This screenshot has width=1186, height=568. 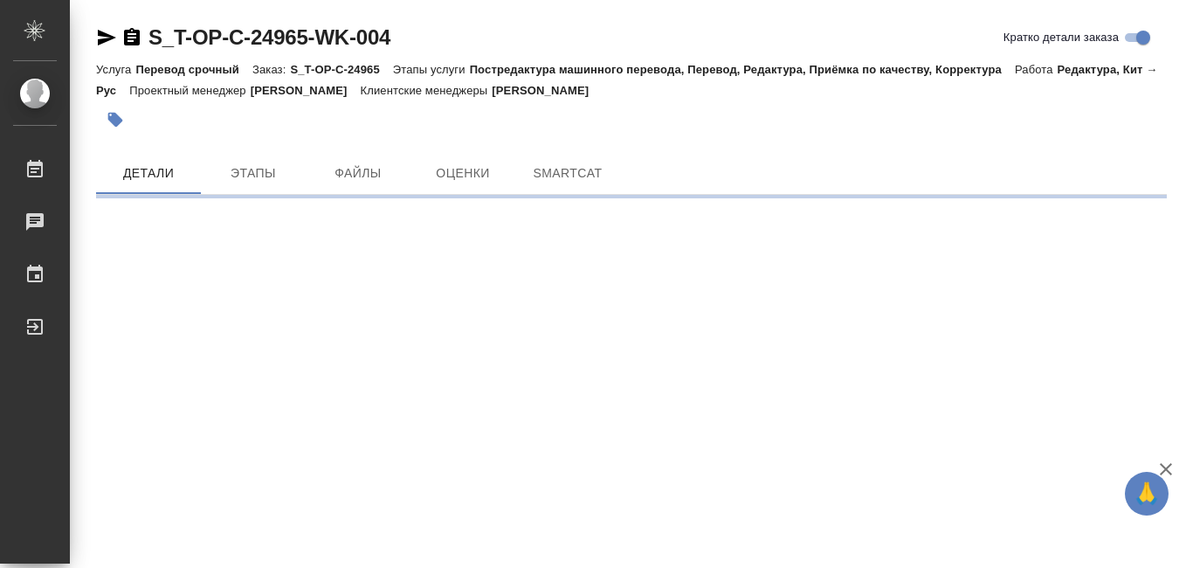 I want to click on span: Оценки, so click(x=463, y=173).